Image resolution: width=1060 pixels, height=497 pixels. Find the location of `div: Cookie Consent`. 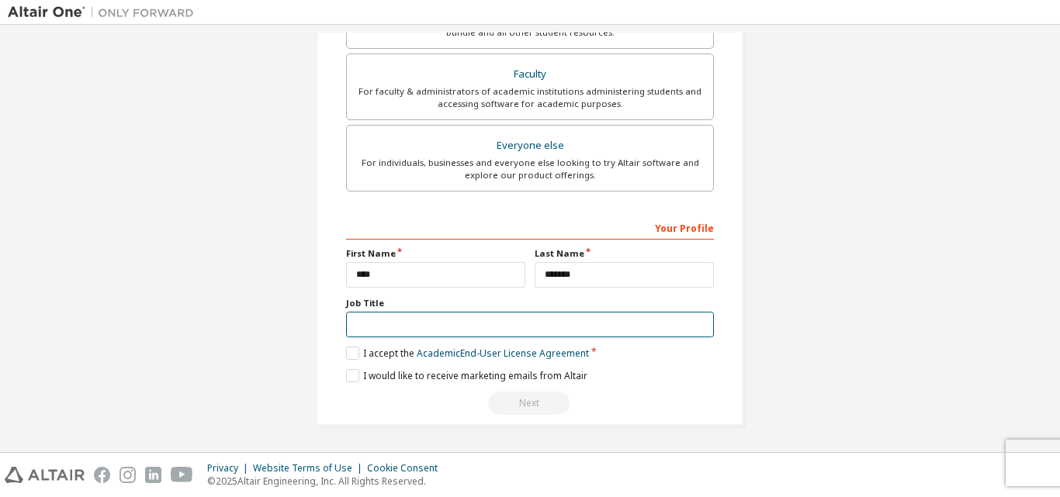

div: Cookie Consent is located at coordinates (407, 469).